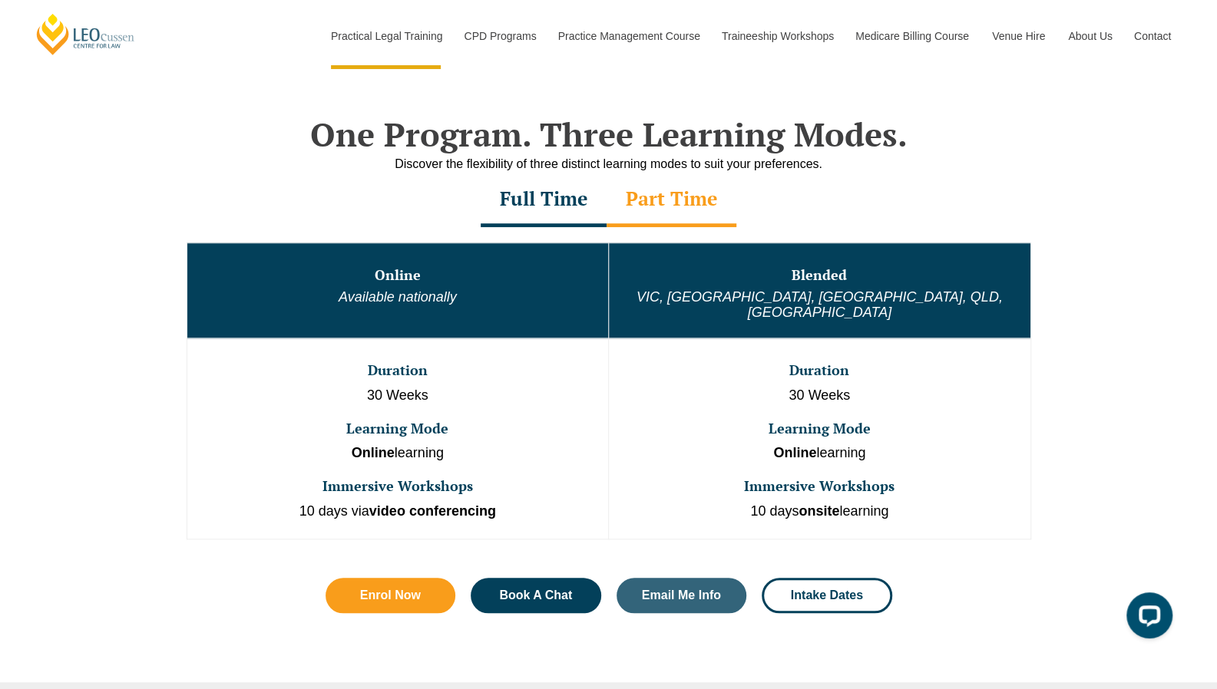 Image resolution: width=1217 pixels, height=689 pixels. What do you see at coordinates (819, 512) in the screenshot?
I see `p: 10 days learning` at bounding box center [819, 512].